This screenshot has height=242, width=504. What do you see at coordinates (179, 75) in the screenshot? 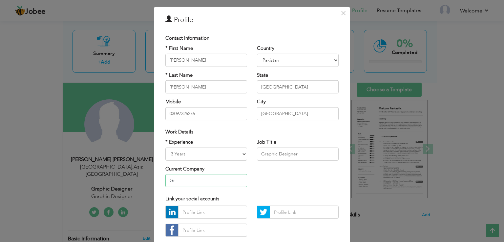
I see `label: * Last Name` at bounding box center [179, 75].